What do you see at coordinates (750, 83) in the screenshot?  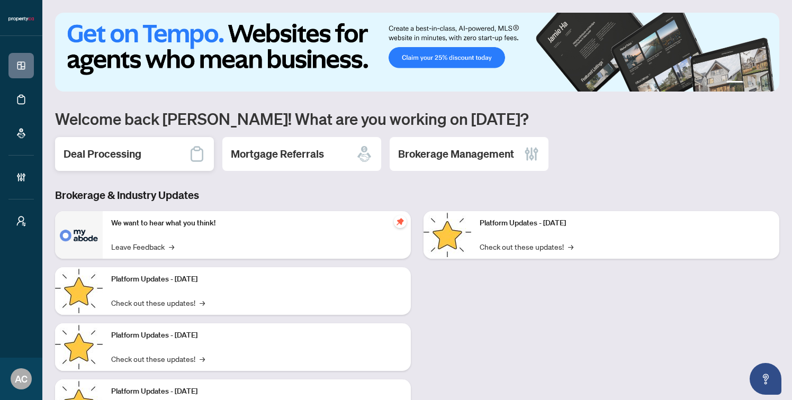 I see `button: 2` at bounding box center [750, 83].